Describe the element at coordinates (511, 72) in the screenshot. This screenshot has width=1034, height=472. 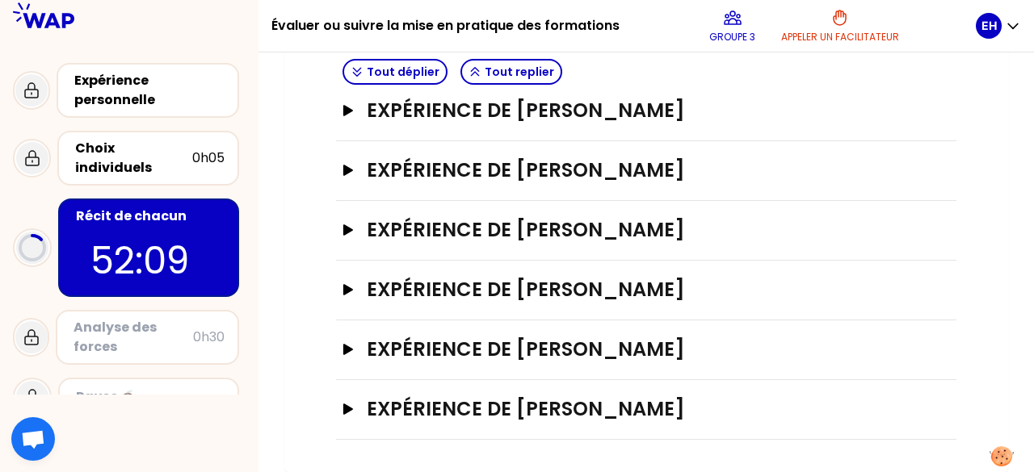
I see `button: Tout replier` at that location.